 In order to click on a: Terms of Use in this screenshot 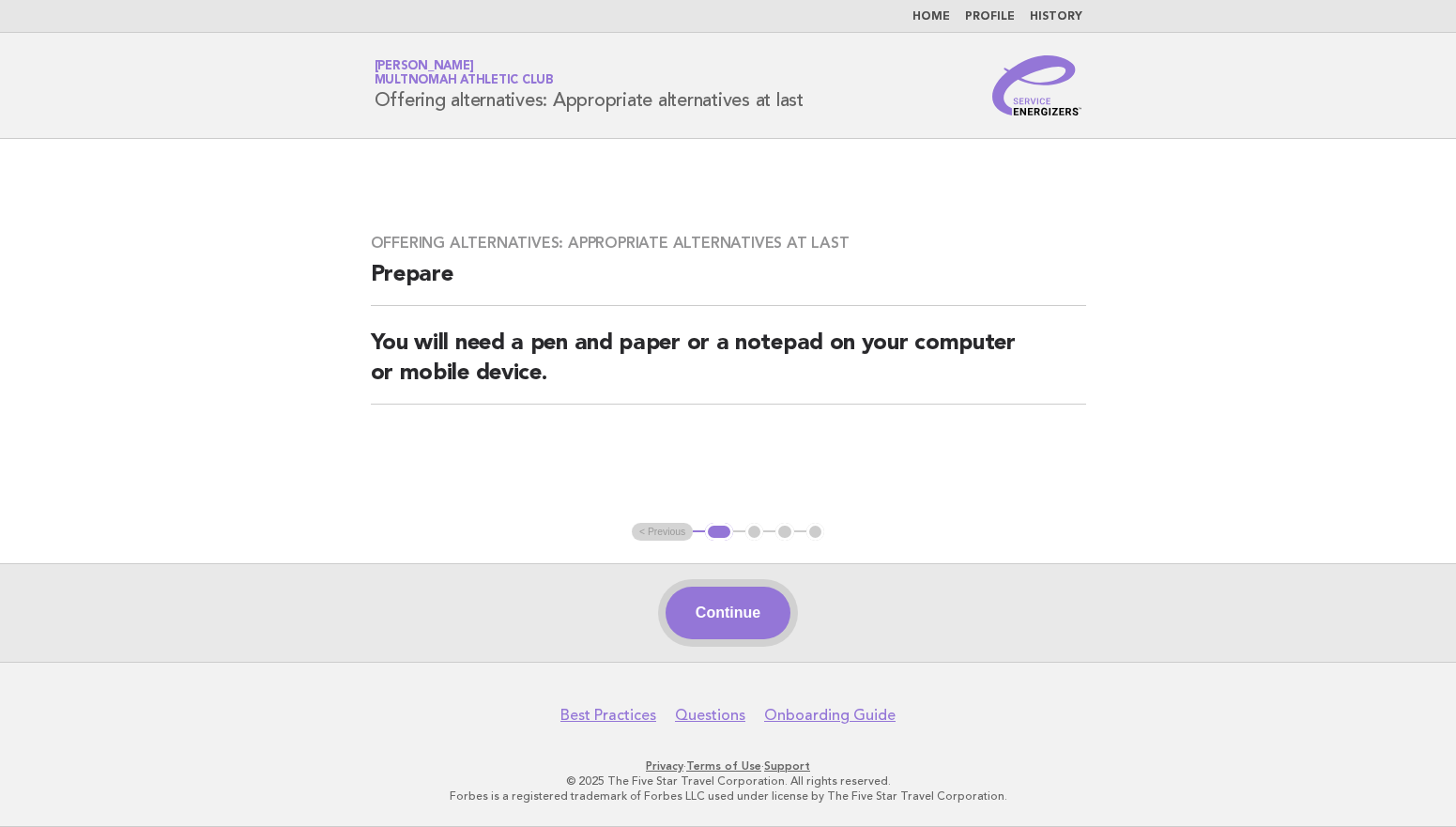, I will do `click(724, 766)`.